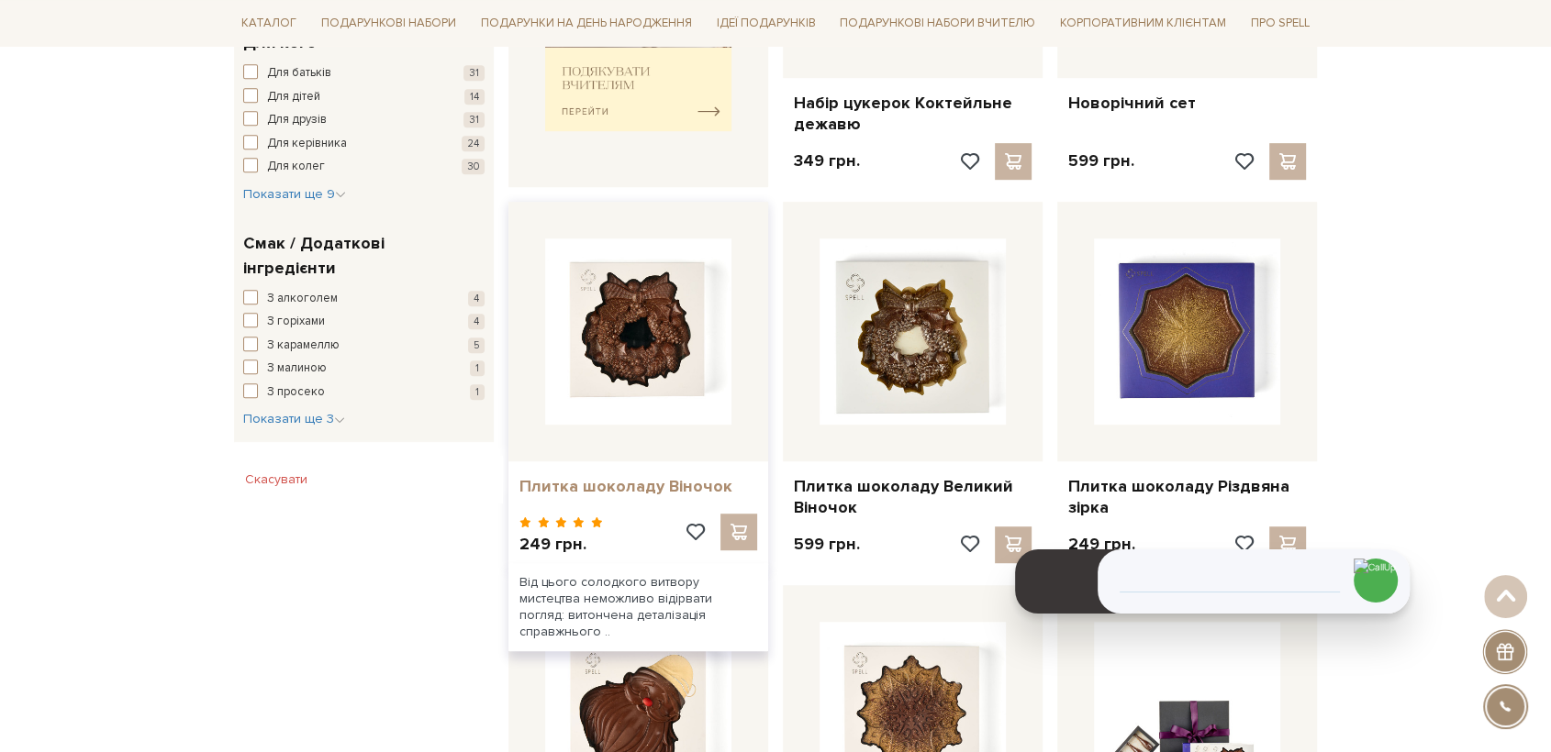 This screenshot has height=752, width=1551. I want to click on a: Набір цукерок Коктейльне дежавю, so click(912, 114).